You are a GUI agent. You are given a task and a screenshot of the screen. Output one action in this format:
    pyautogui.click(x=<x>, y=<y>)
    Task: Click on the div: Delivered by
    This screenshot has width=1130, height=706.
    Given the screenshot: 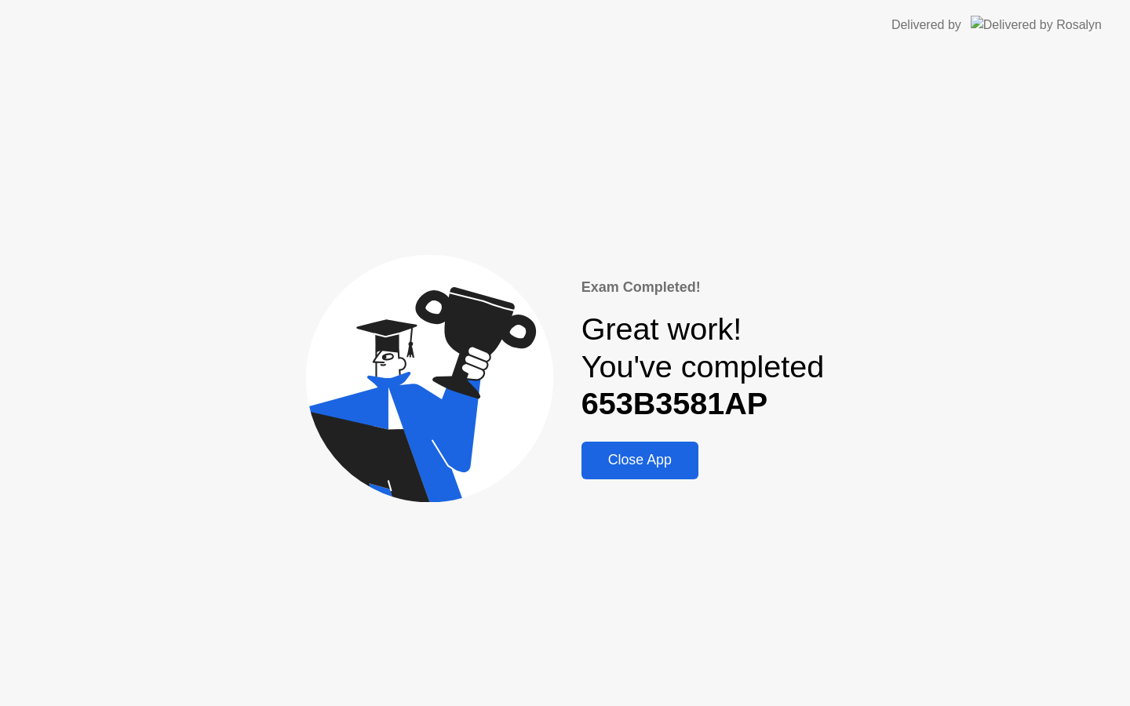 What is the action you would take?
    pyautogui.click(x=926, y=25)
    